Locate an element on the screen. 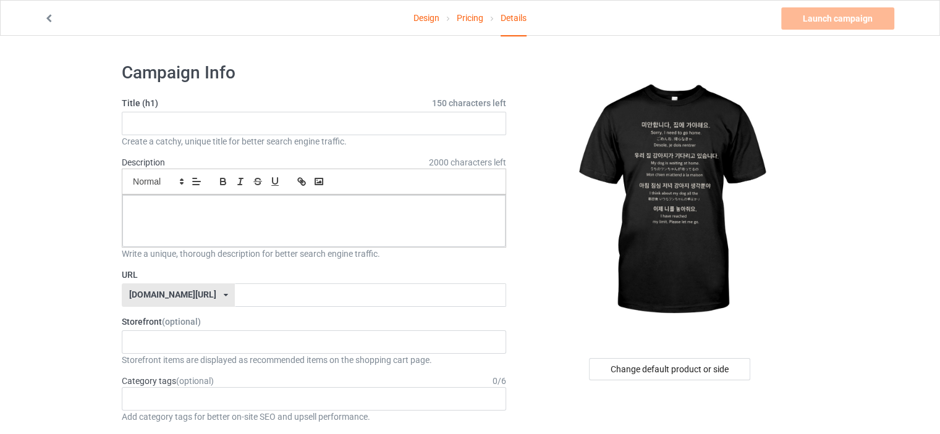 Image resolution: width=940 pixels, height=434 pixels. div: Storefront items are displayed as recommended items on the shopping cart page. is located at coordinates (314, 360).